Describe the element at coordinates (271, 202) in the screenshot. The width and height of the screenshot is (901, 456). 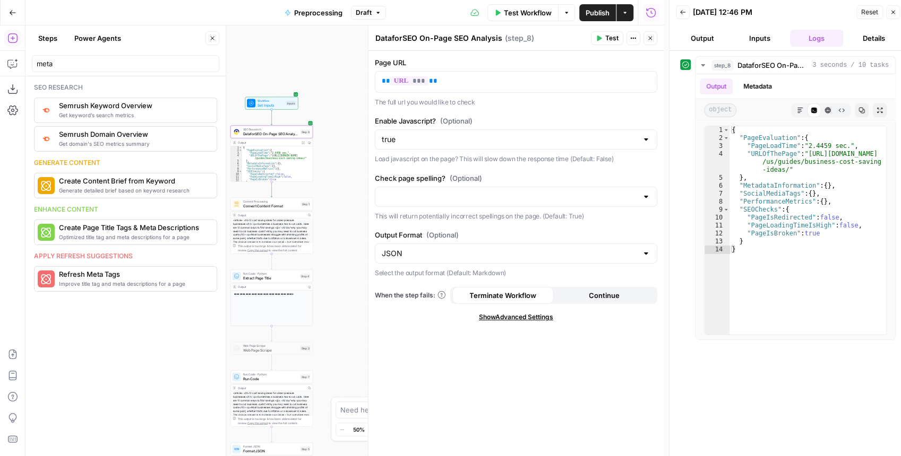
I see `span: Content Processing` at that location.